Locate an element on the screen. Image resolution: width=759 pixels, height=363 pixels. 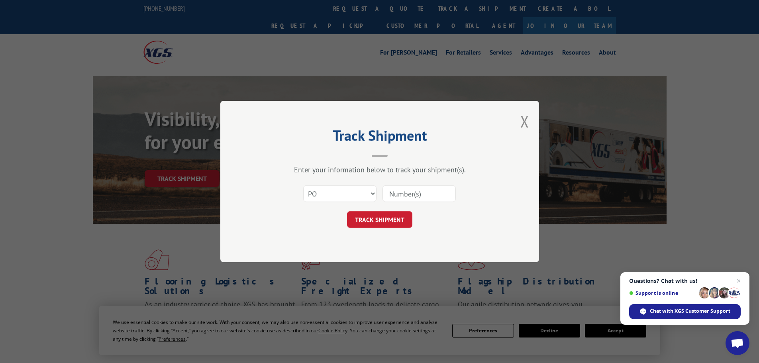
div: Enter your information below to track your shipment(s). is located at coordinates (380, 169).